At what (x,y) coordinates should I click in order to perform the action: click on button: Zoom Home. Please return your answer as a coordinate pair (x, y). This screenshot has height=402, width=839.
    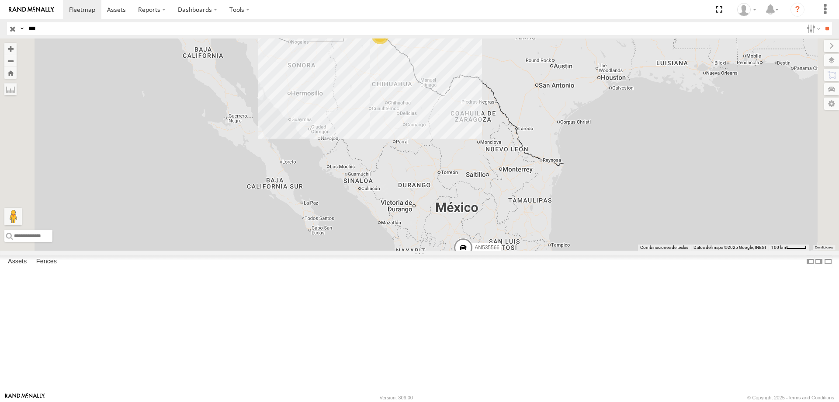
    Looking at the image, I should click on (10, 73).